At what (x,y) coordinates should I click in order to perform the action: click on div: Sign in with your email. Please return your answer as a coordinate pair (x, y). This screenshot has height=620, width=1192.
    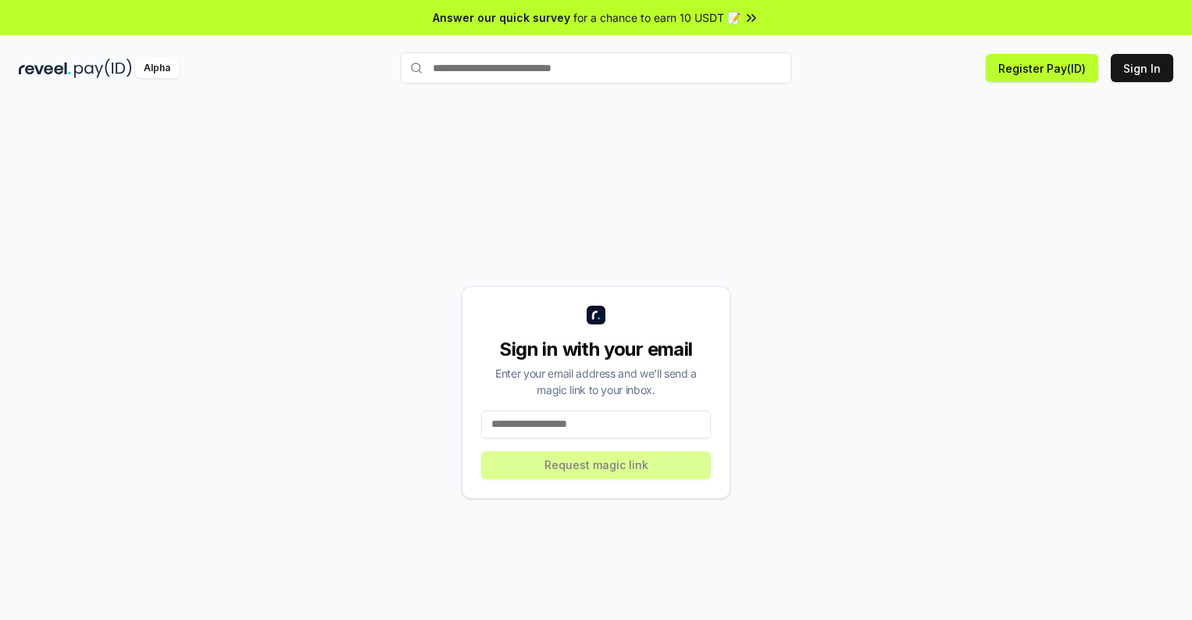
    Looking at the image, I should click on (596, 349).